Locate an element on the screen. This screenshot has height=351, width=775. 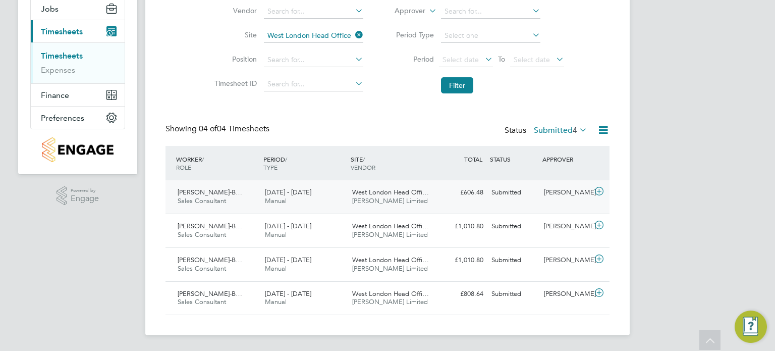
label: Submitted is located at coordinates (560, 130).